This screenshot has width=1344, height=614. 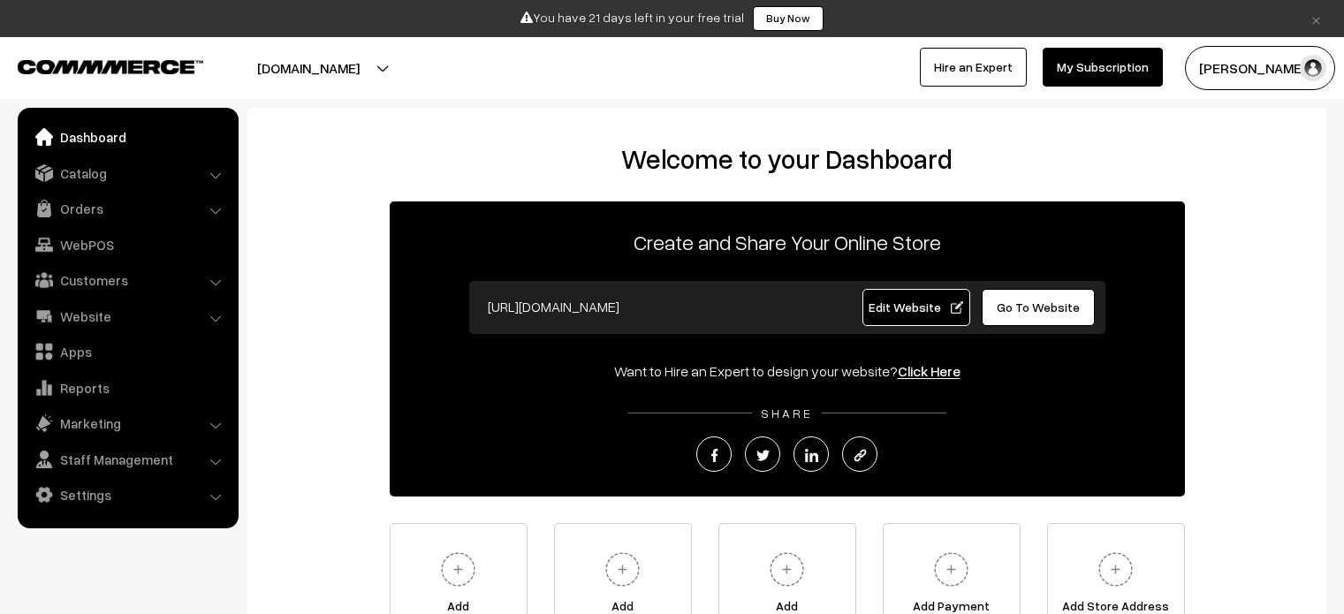 What do you see at coordinates (127, 173) in the screenshot?
I see `a: Catalog` at bounding box center [127, 173].